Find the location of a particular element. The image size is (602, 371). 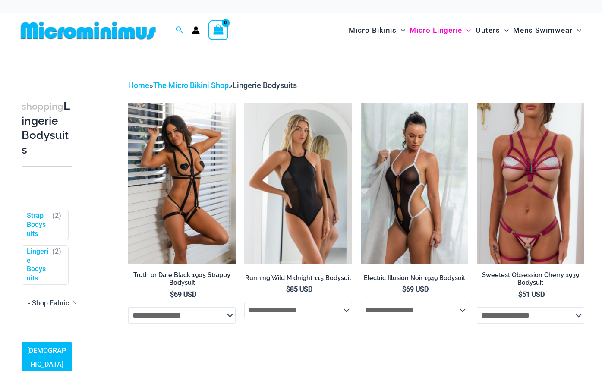

a: View Shopping Cart, empty is located at coordinates (218, 30).